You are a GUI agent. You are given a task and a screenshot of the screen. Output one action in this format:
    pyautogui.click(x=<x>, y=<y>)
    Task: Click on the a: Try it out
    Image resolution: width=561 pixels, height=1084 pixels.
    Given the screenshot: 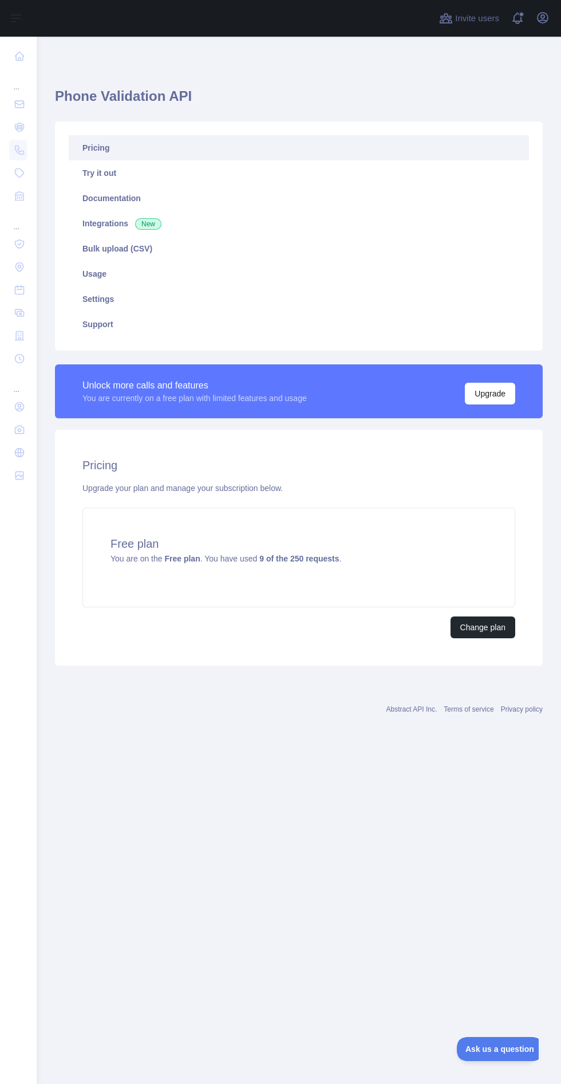 What is the action you would take?
    pyautogui.click(x=299, y=173)
    